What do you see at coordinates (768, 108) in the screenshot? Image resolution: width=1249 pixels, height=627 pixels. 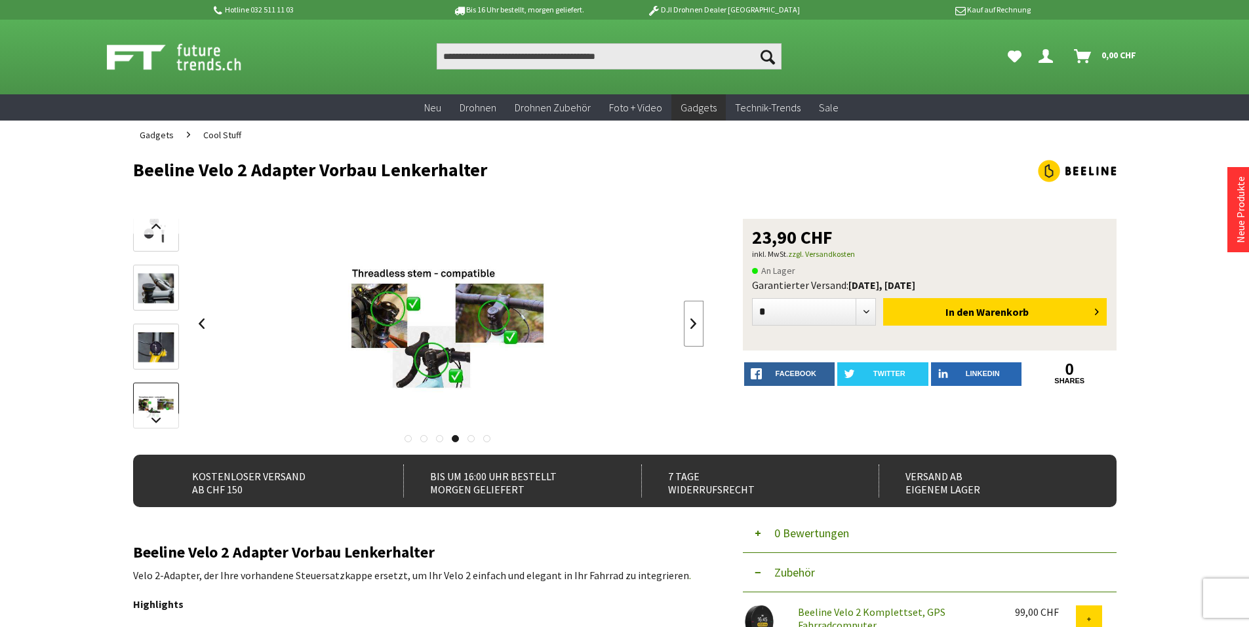 I see `span: Technik-Trends` at bounding box center [768, 108].